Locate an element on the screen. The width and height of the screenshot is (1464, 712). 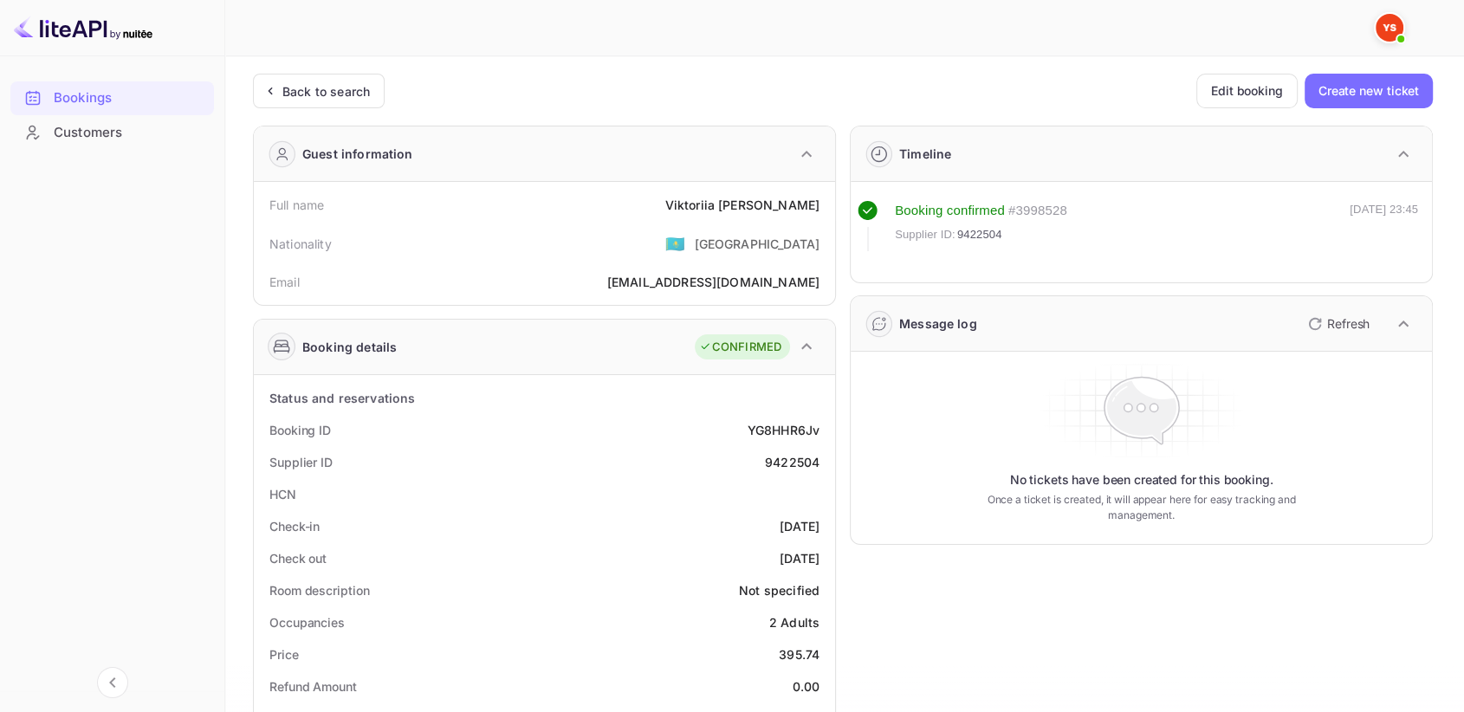
div: Full name is located at coordinates (296, 204).